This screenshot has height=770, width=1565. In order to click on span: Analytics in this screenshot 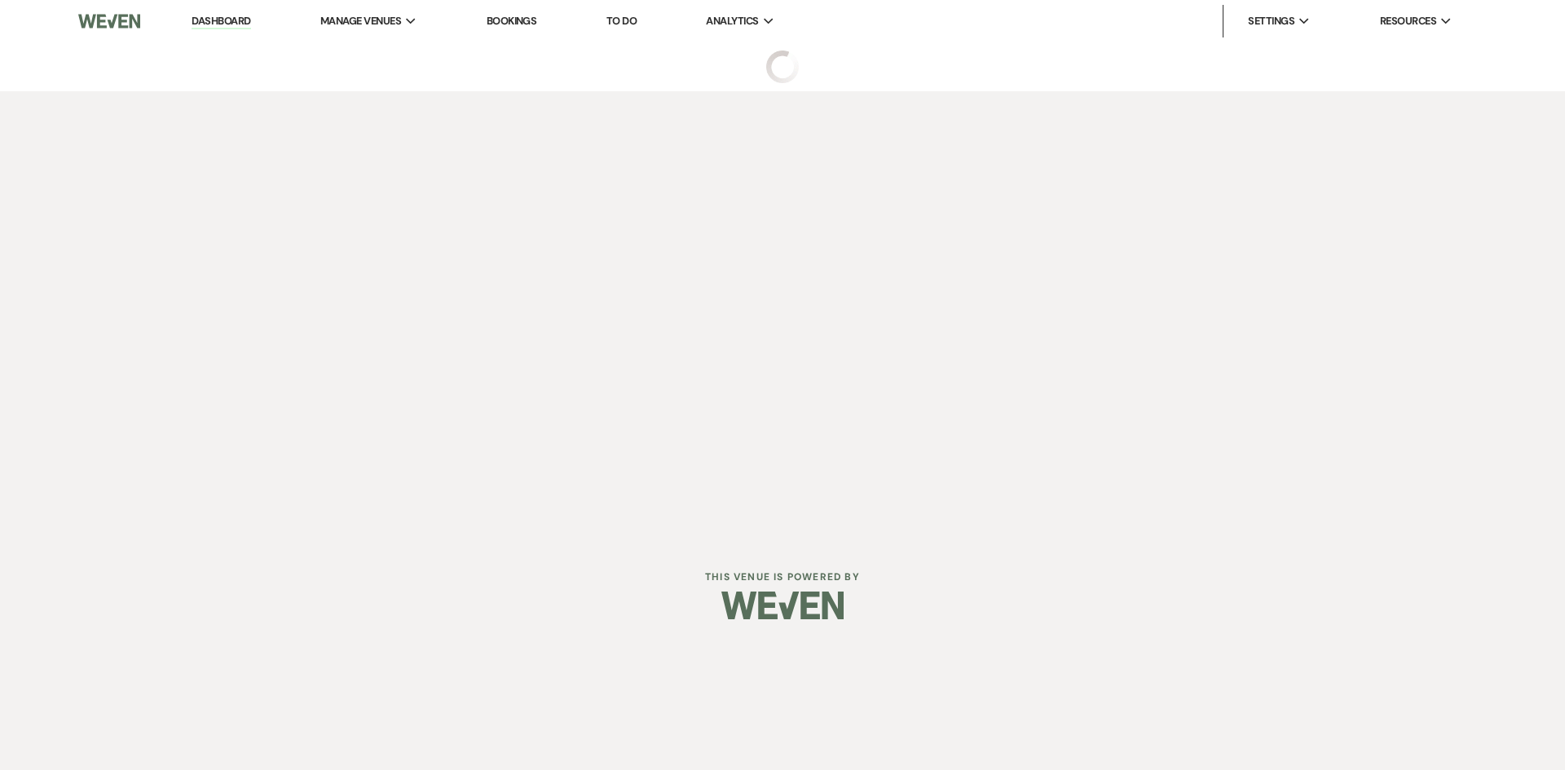, I will do `click(732, 21)`.